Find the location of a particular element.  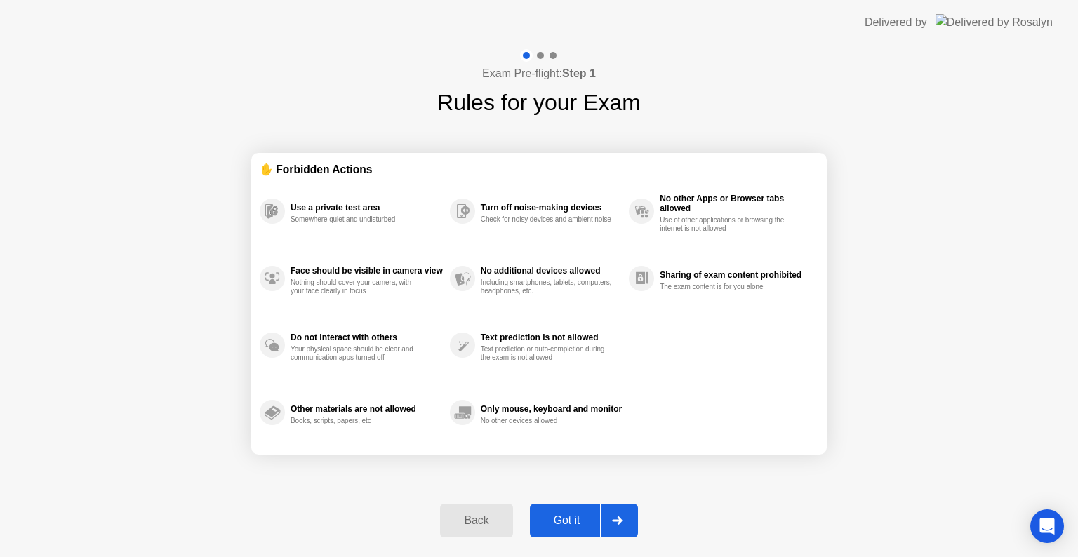

div: Only mouse, keyboard and monitor is located at coordinates (551, 409).